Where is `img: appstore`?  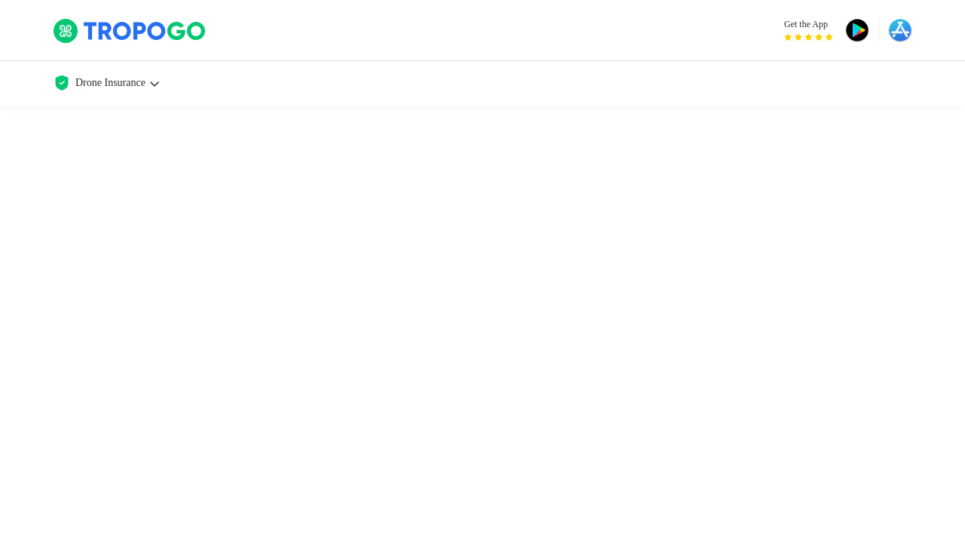 img: appstore is located at coordinates (900, 30).